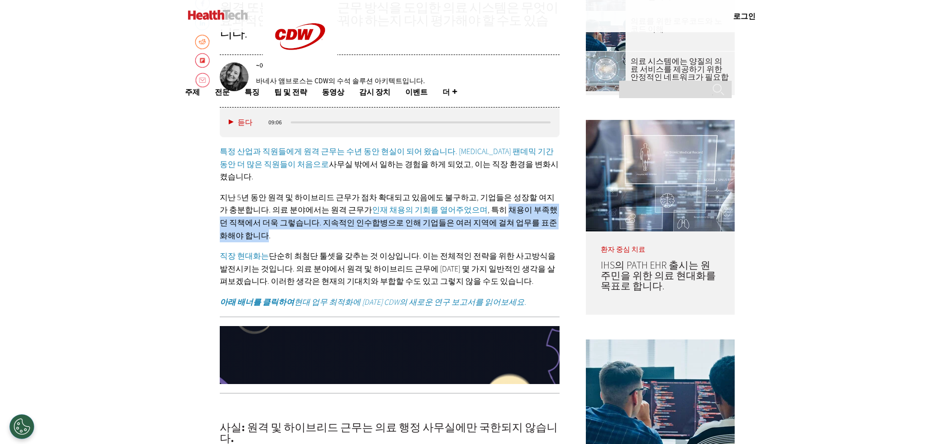 The height and width of the screenshot is (444, 945). I want to click on font: 동영상, so click(333, 92).